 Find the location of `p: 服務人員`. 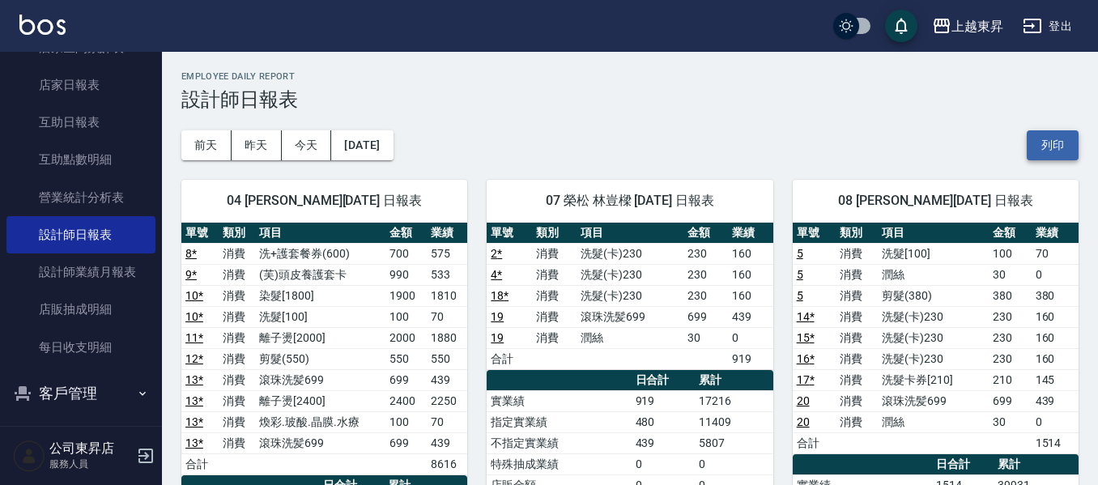

p: 服務人員 is located at coordinates (91, 464).